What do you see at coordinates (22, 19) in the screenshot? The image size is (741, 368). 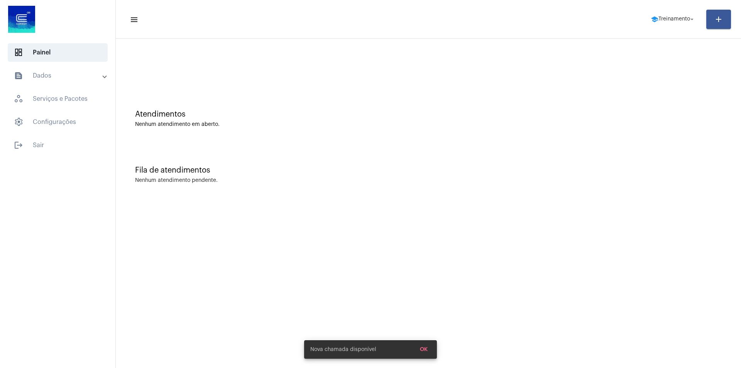 I see `img: d4669ae0-8c07-2337-4f67-34b0df7f5ae4.jpeg` at bounding box center [22, 19].